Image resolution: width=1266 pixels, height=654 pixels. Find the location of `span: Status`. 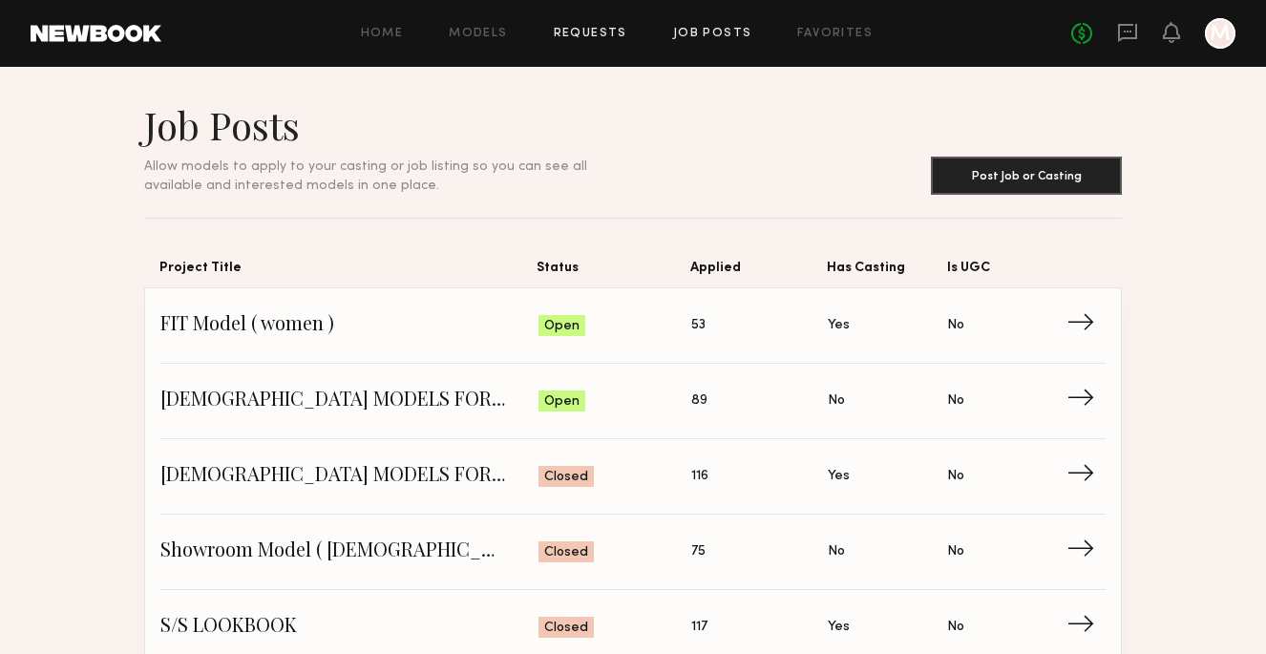

span: Status is located at coordinates (613, 272).